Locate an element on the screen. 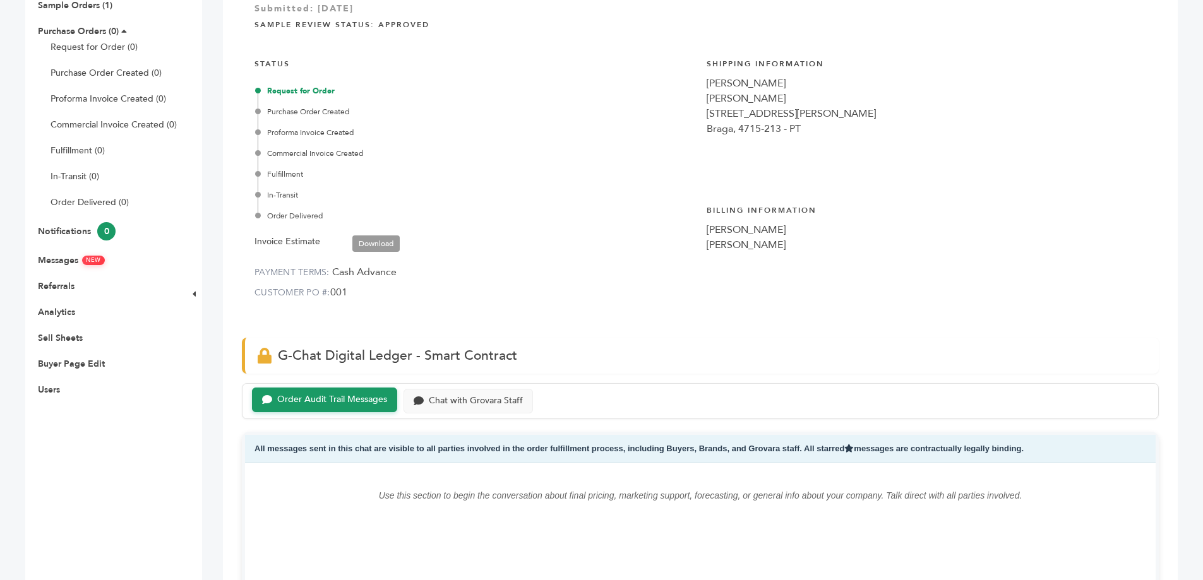  div: Chat with Grovara Staff is located at coordinates (476, 401).